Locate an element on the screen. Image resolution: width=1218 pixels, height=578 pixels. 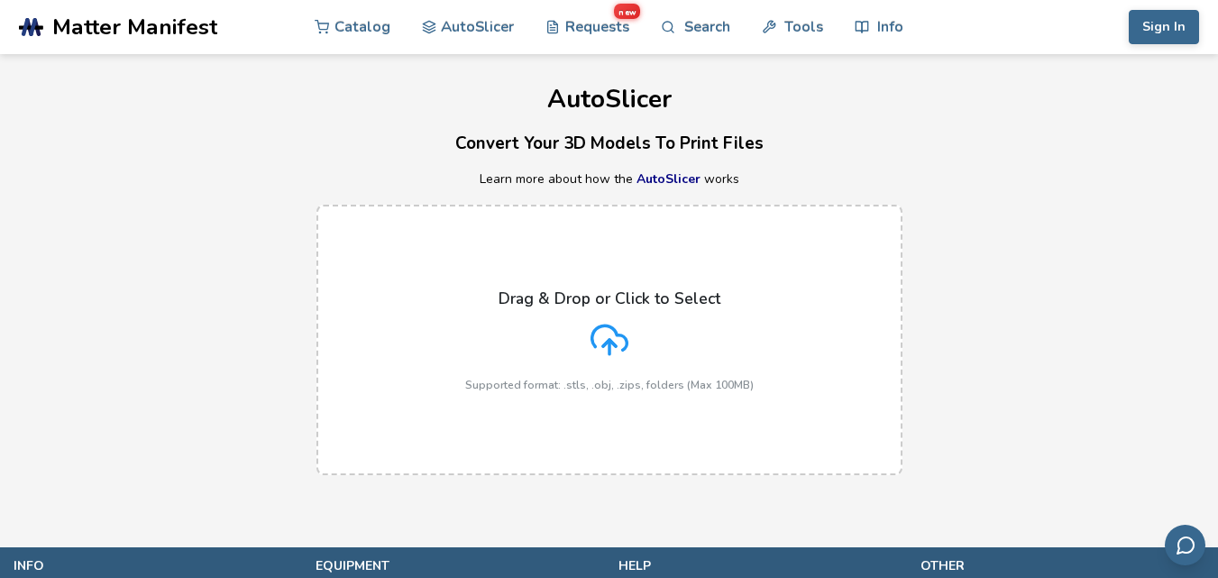
button: Sign In is located at coordinates (1164, 27).